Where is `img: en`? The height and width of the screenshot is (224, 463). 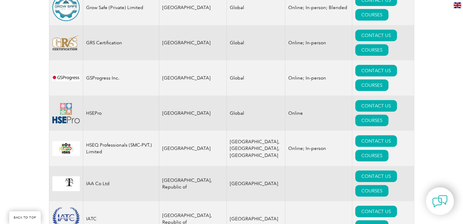 img: en is located at coordinates (457, 5).